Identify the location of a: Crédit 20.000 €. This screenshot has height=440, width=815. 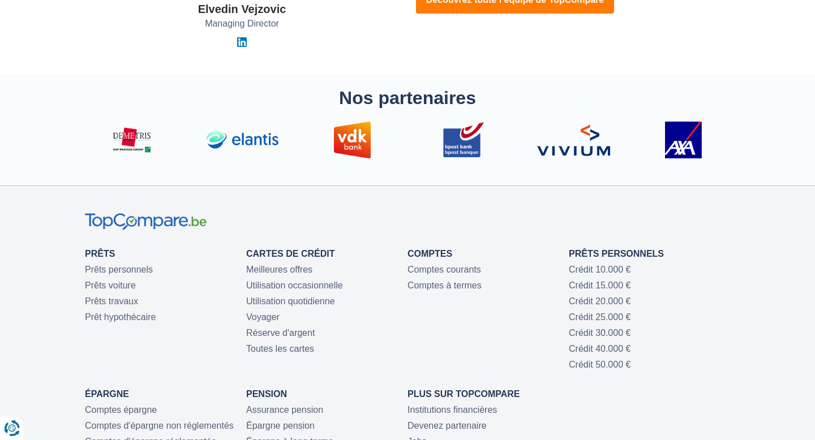
(599, 301).